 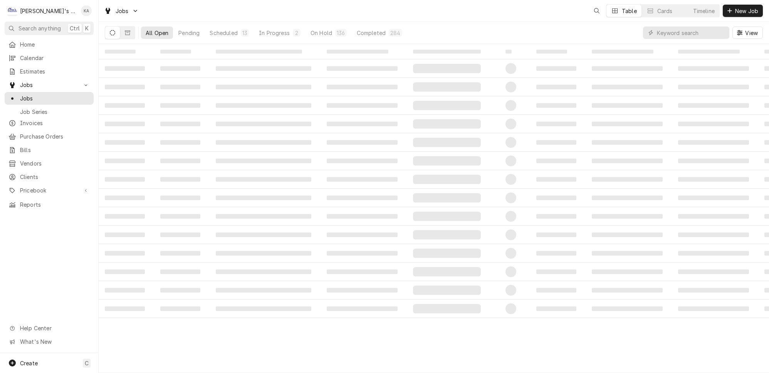 What do you see at coordinates (49, 98) in the screenshot?
I see `a: Jobs` at bounding box center [49, 98].